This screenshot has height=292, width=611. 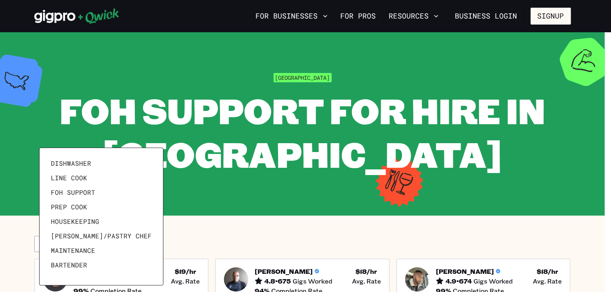 I want to click on span: Maintenance, so click(x=73, y=250).